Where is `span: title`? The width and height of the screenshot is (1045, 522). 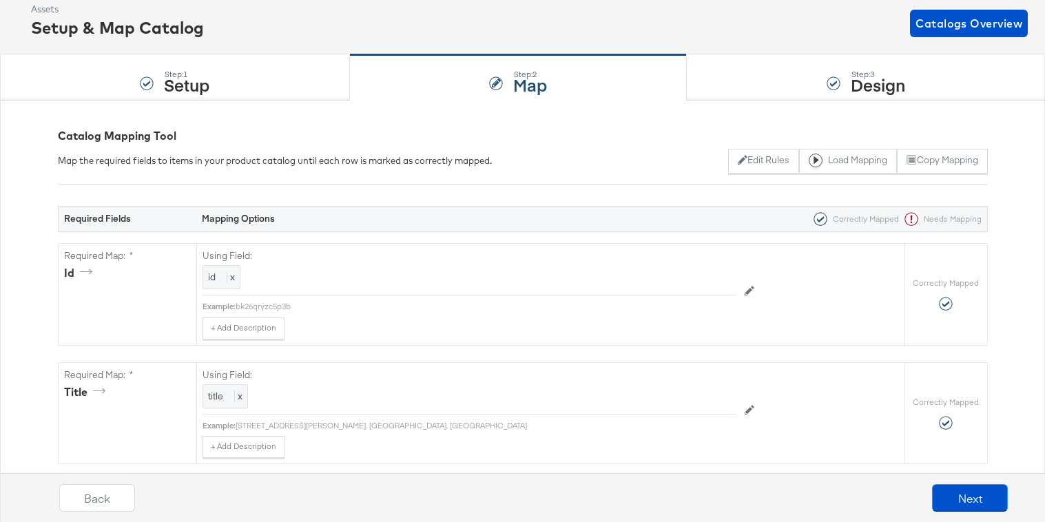
span: title is located at coordinates (216, 396).